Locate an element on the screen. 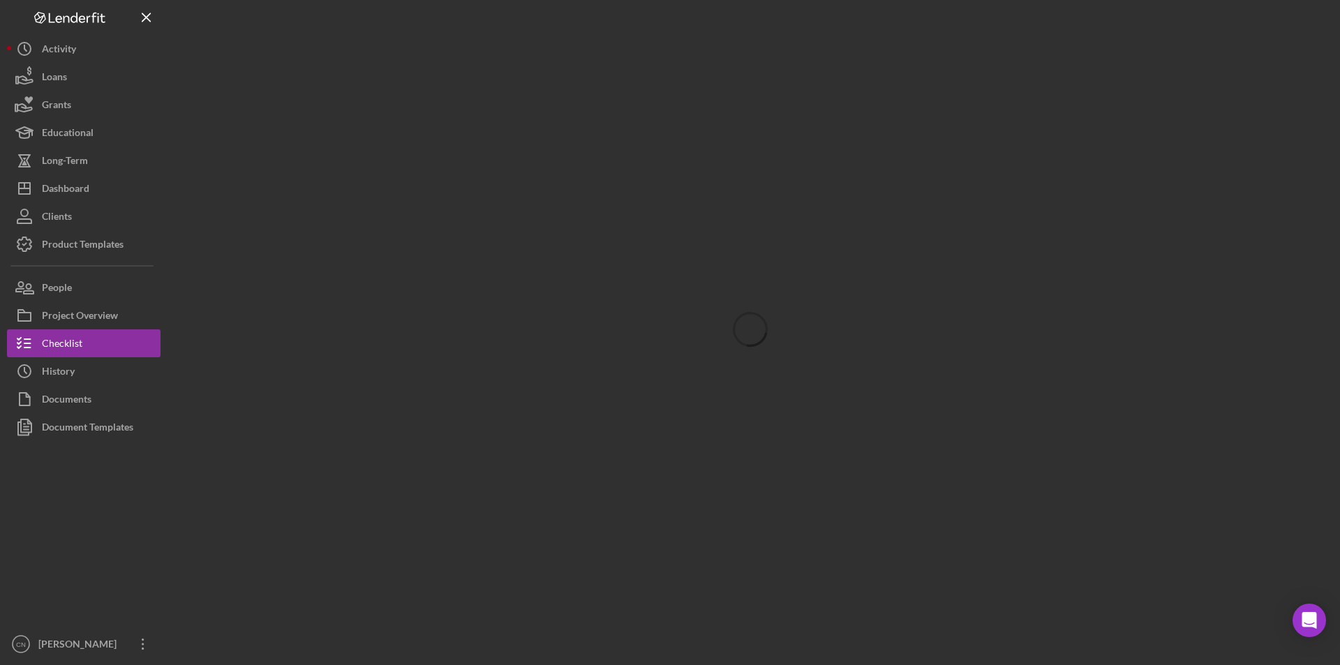 This screenshot has width=1340, height=665. div: Activity is located at coordinates (59, 50).